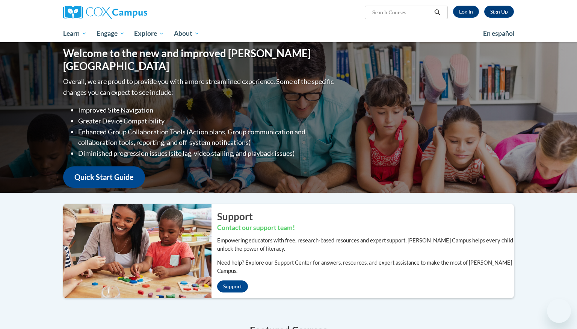 Image resolution: width=577 pixels, height=329 pixels. What do you see at coordinates (402, 12) in the screenshot?
I see `input: Search Courses` at bounding box center [402, 12].